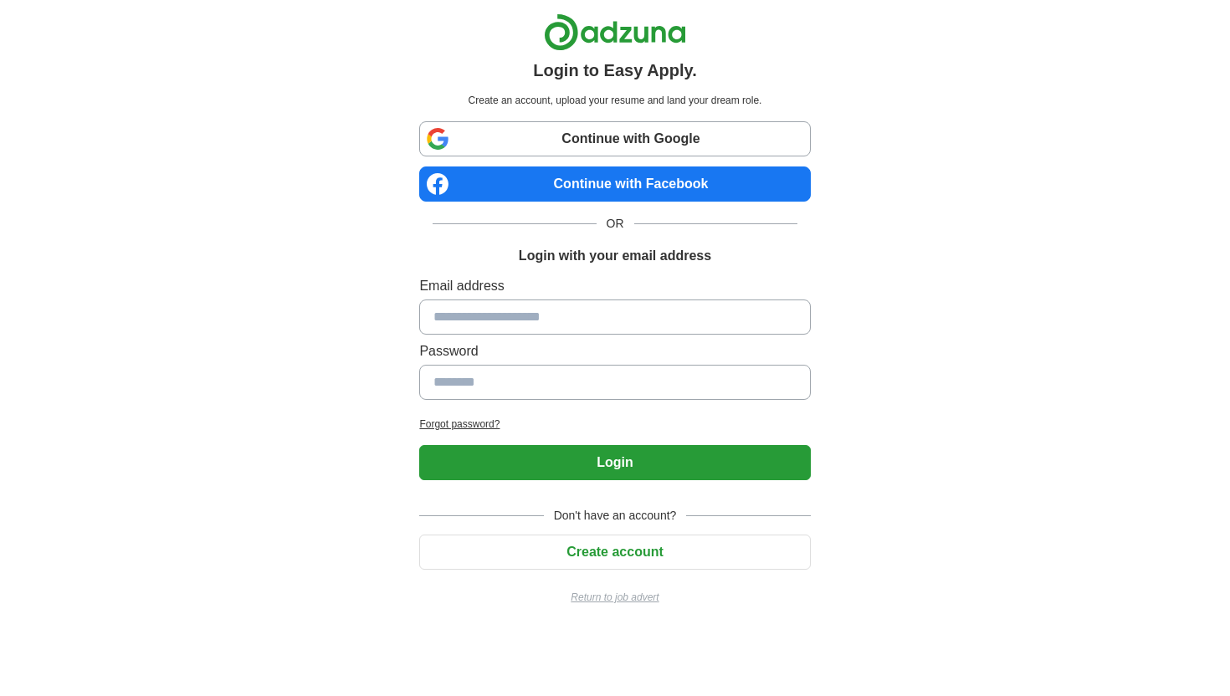  Describe the element at coordinates (615, 515) in the screenshot. I see `span: Don't have an account?` at that location.